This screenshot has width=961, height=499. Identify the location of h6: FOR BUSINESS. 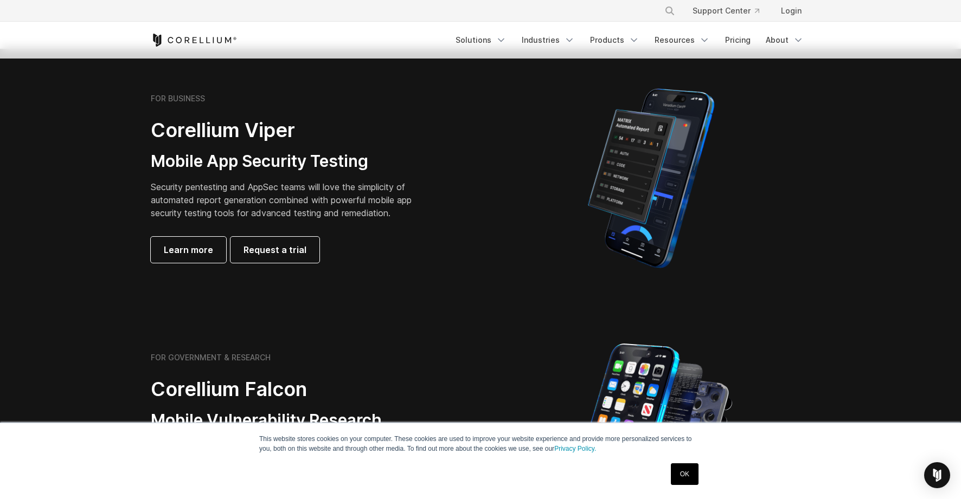
(178, 99).